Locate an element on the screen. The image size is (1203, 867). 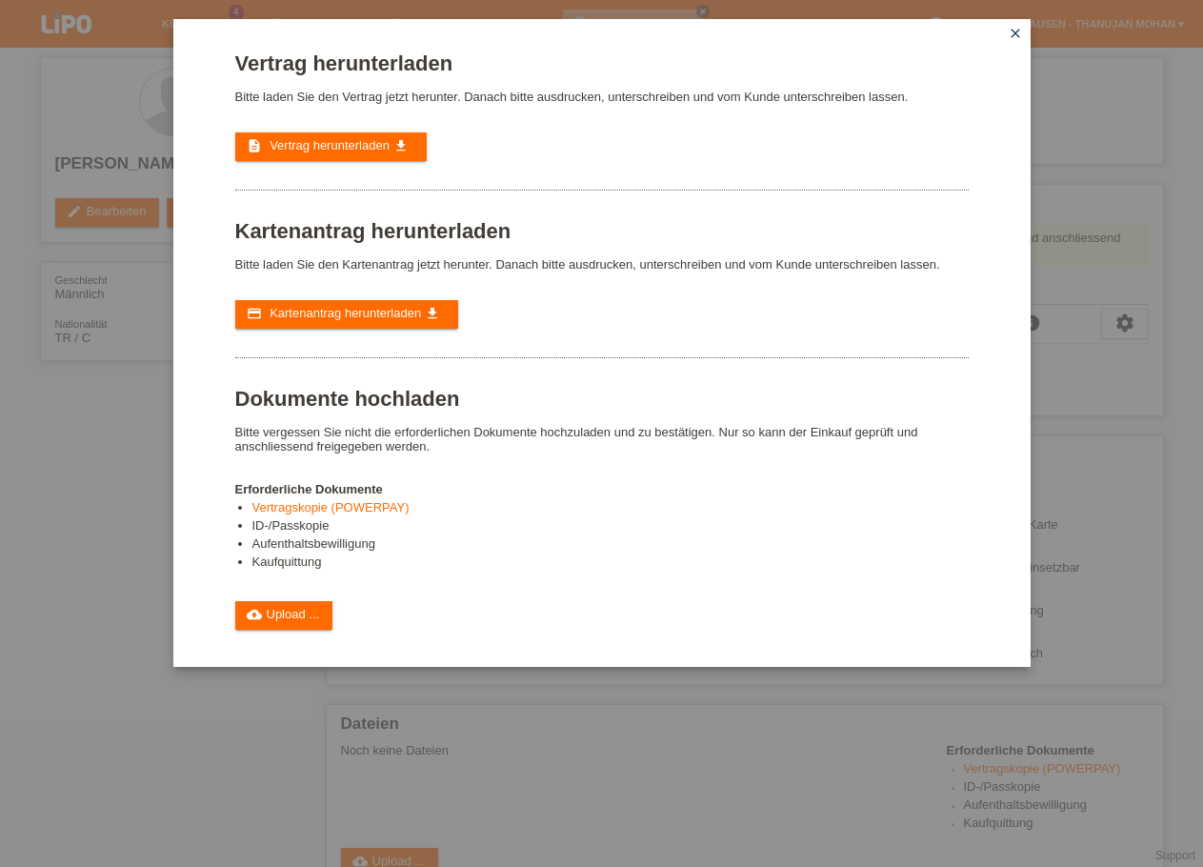
h4: Erforderliche Dokumente is located at coordinates (602, 489).